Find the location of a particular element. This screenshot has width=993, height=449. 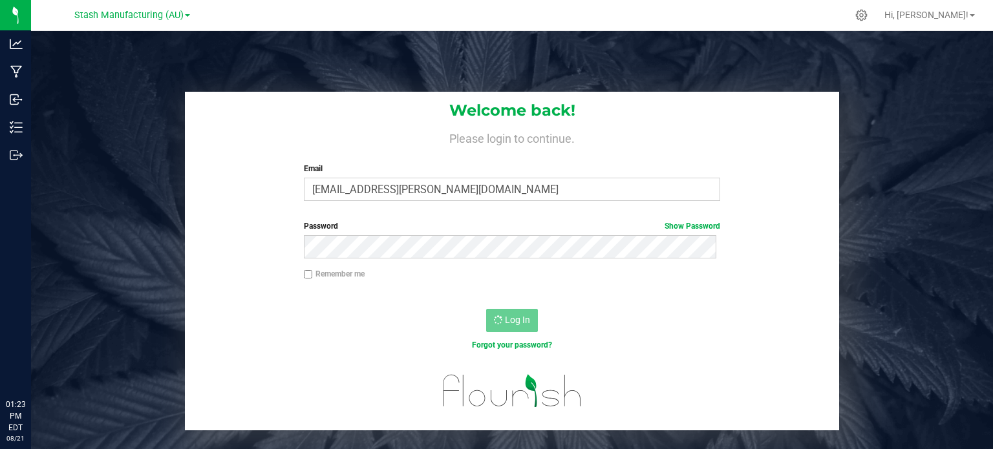

inline-svg: Analytics is located at coordinates (16, 44).